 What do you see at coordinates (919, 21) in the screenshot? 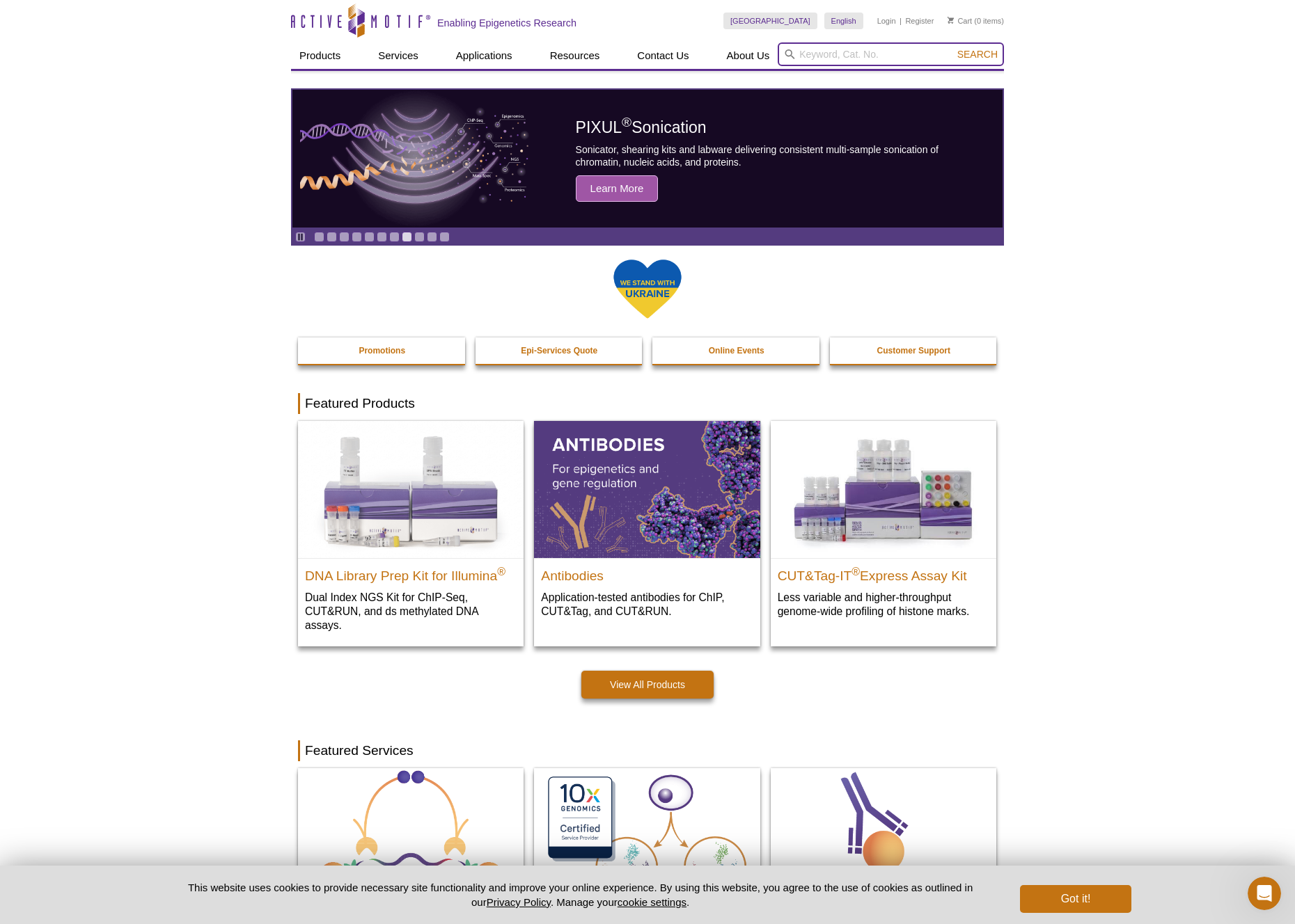
I see `a: Register` at bounding box center [919, 21].